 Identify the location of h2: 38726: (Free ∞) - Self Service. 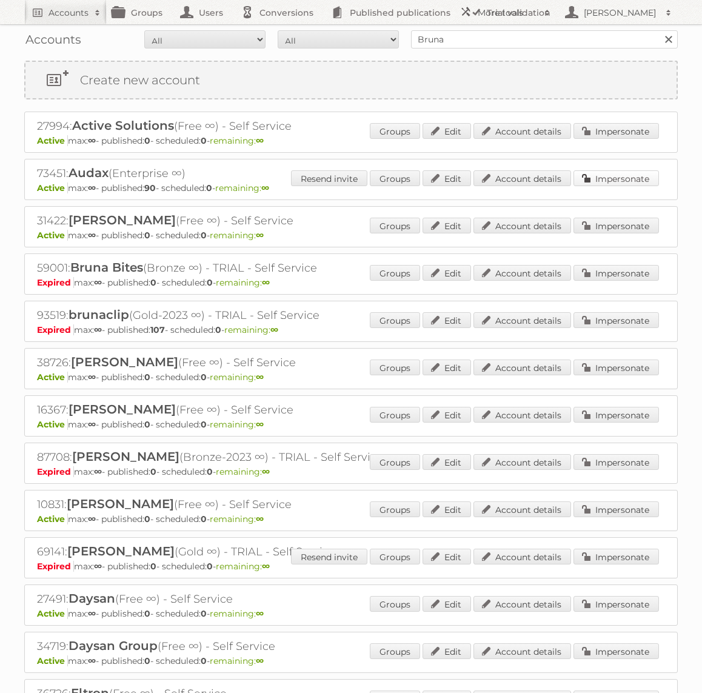
(249, 363).